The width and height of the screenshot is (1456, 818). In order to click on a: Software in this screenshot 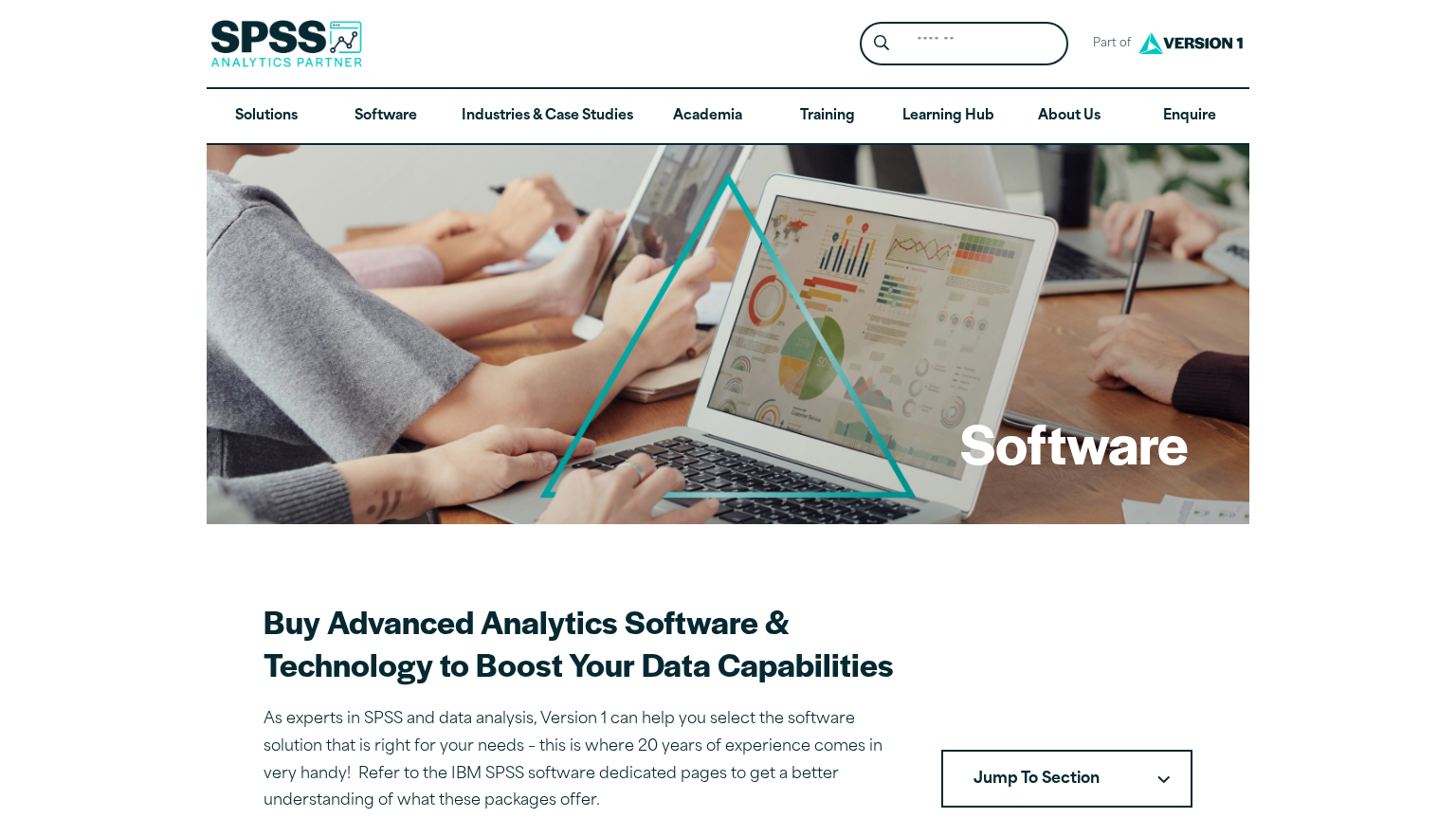, I will do `click(386, 117)`.